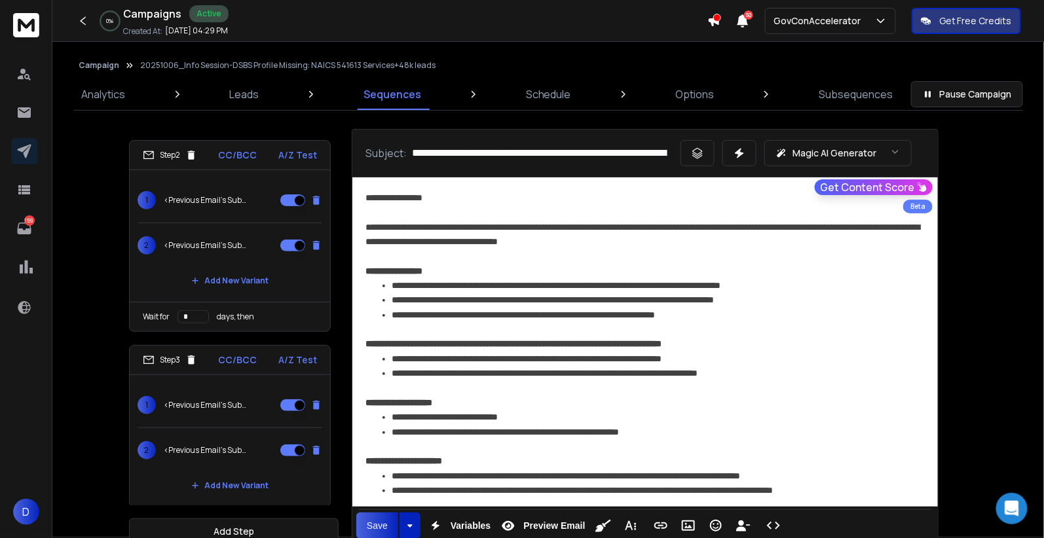 The height and width of the screenshot is (538, 1044). I want to click on p: Sequences, so click(392, 94).